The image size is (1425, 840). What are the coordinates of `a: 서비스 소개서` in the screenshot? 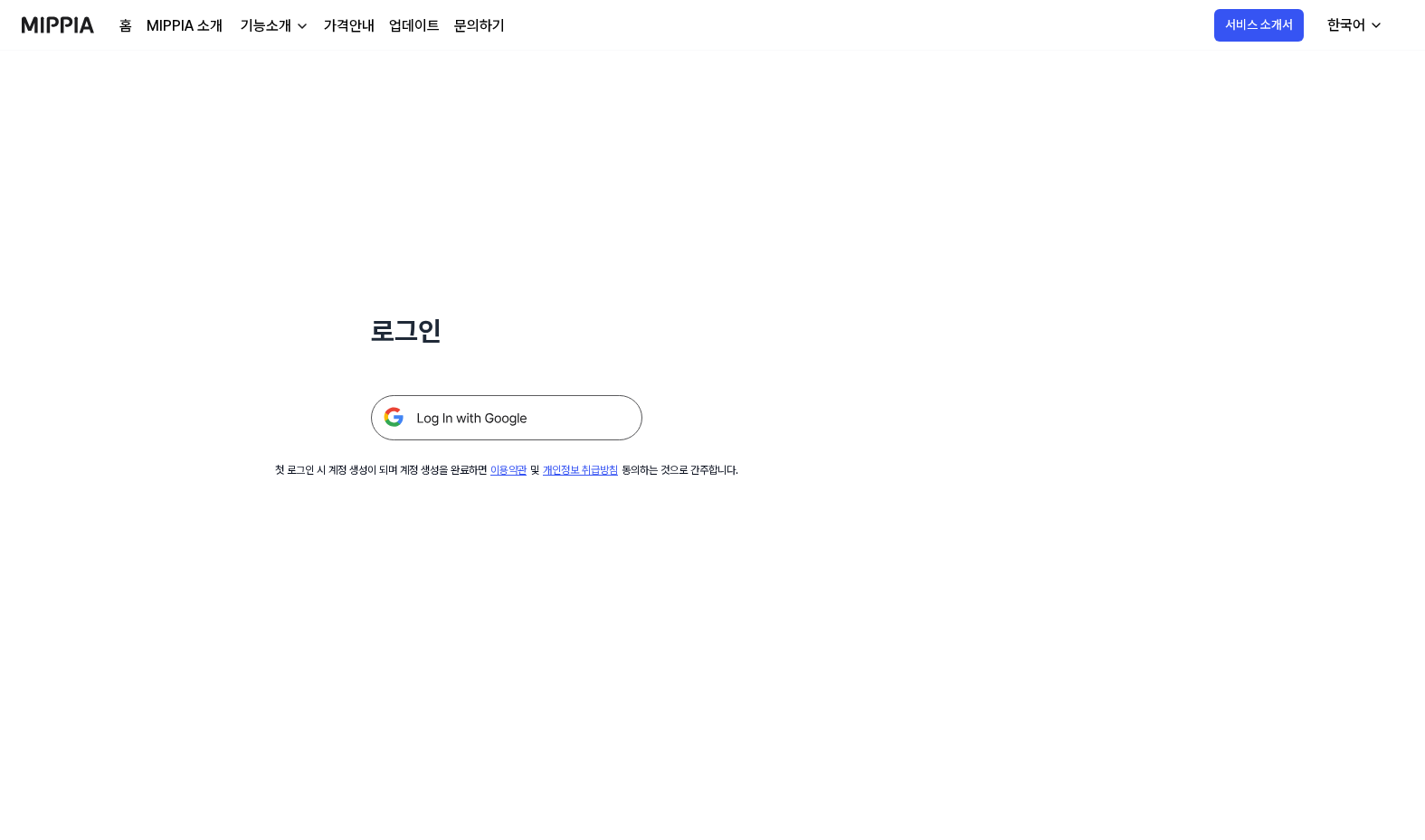 It's located at (1258, 25).